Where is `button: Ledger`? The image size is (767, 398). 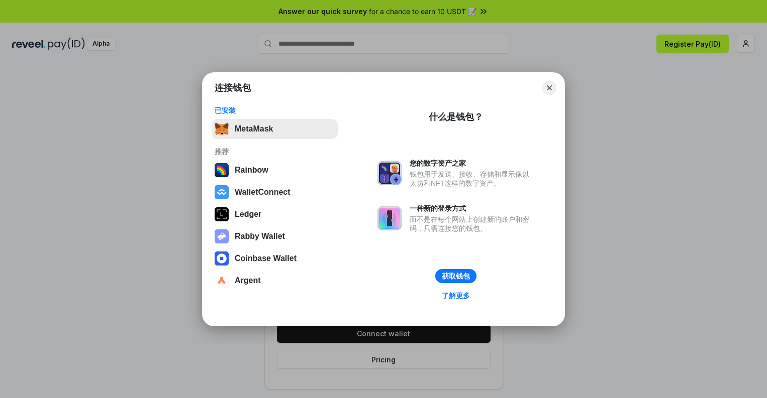
button: Ledger is located at coordinates (274, 214).